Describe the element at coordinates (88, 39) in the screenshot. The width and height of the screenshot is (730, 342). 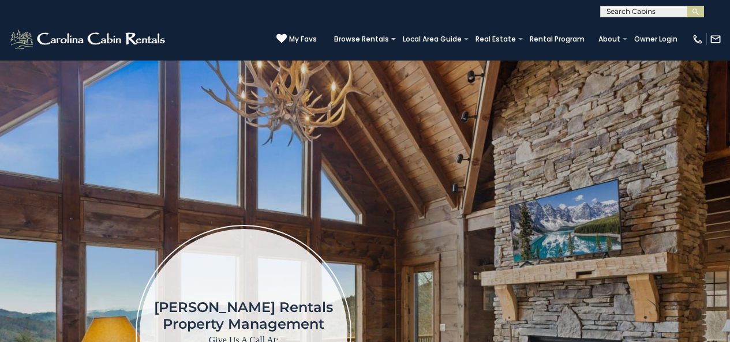
I see `img: White-1-2.png` at that location.